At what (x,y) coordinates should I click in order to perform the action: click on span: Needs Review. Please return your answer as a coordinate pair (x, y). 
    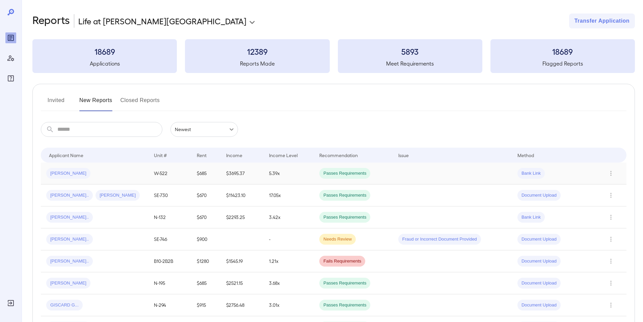
    Looking at the image, I should click on (338, 239).